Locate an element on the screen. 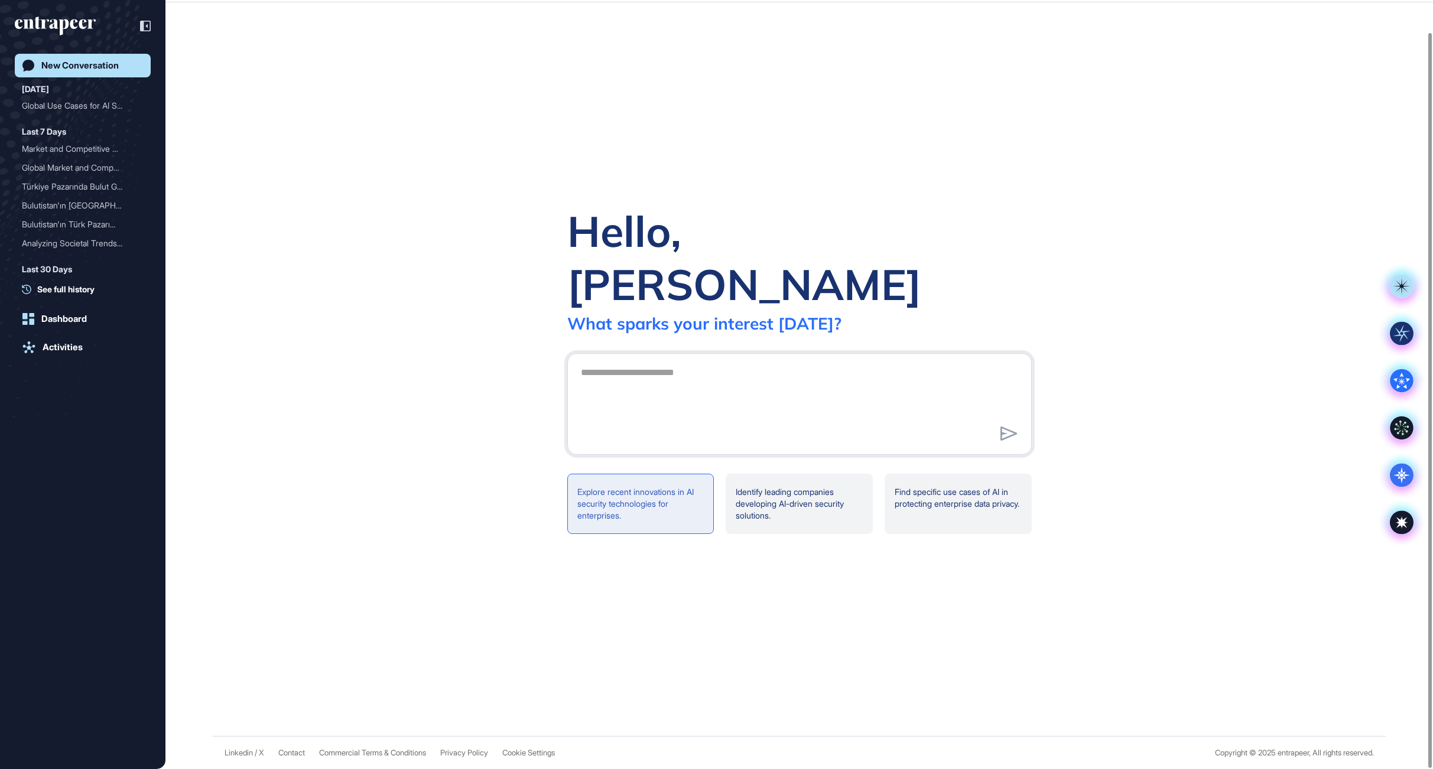 This screenshot has height=769, width=1433. a: Privacy Policy is located at coordinates (464, 753).